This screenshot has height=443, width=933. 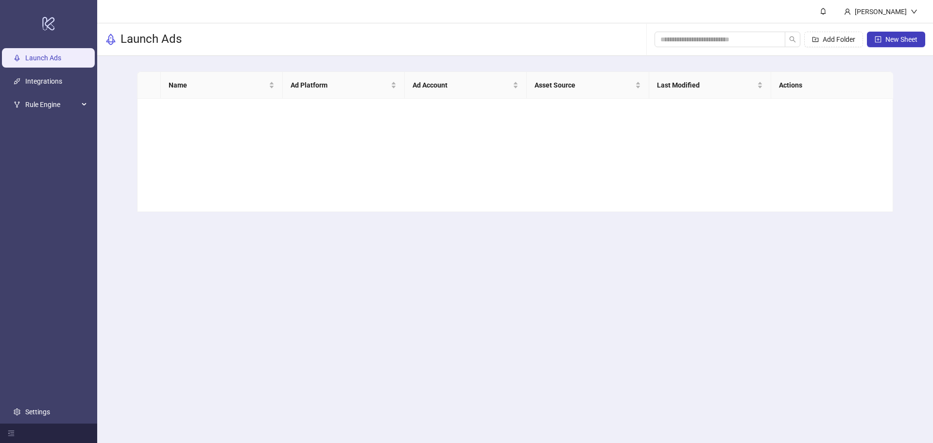 What do you see at coordinates (44, 81) in the screenshot?
I see `a: Integrations` at bounding box center [44, 81].